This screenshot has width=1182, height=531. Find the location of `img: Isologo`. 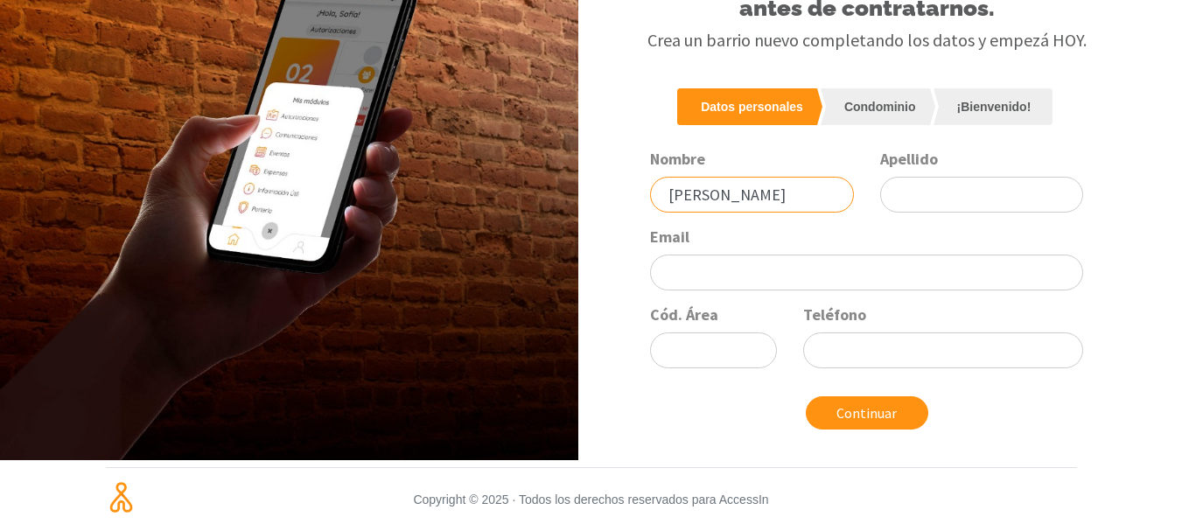

img: Isologo is located at coordinates (121, 497).